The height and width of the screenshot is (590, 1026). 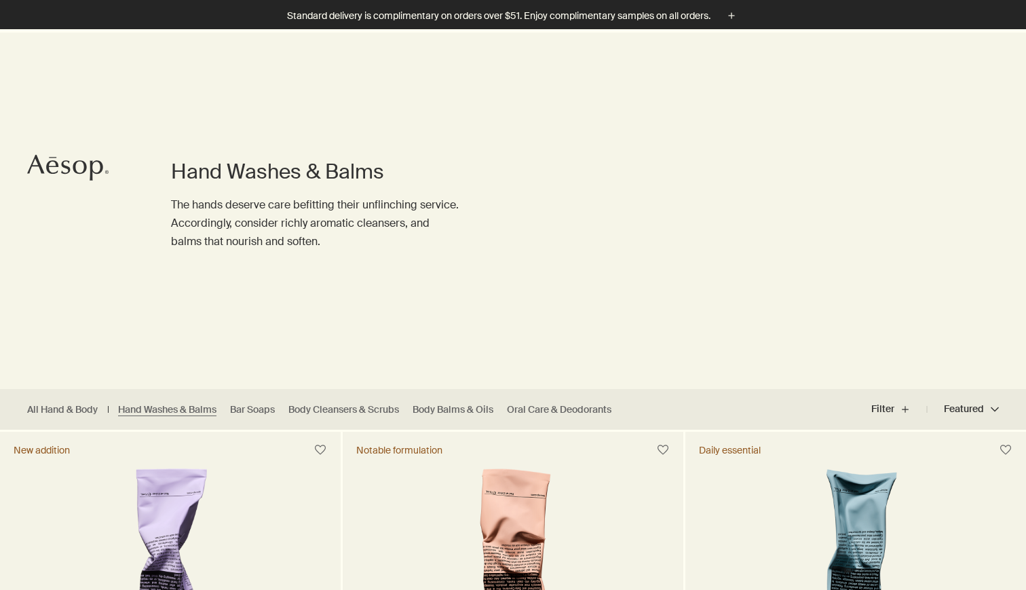 What do you see at coordinates (253, 409) in the screenshot?
I see `a: Bar Soaps` at bounding box center [253, 409].